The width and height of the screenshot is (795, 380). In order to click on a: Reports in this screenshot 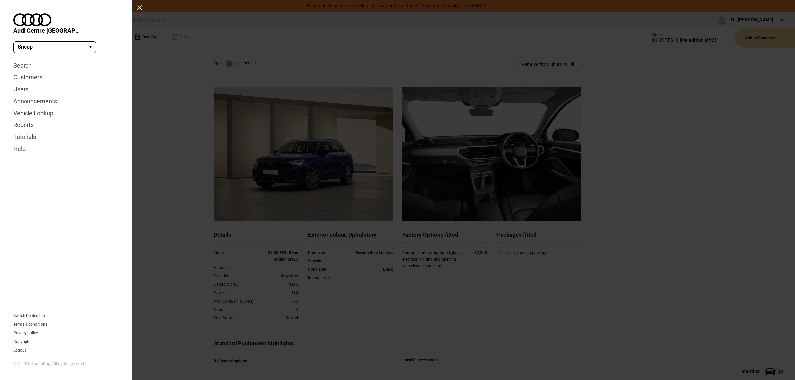, I will do `click(66, 125)`.